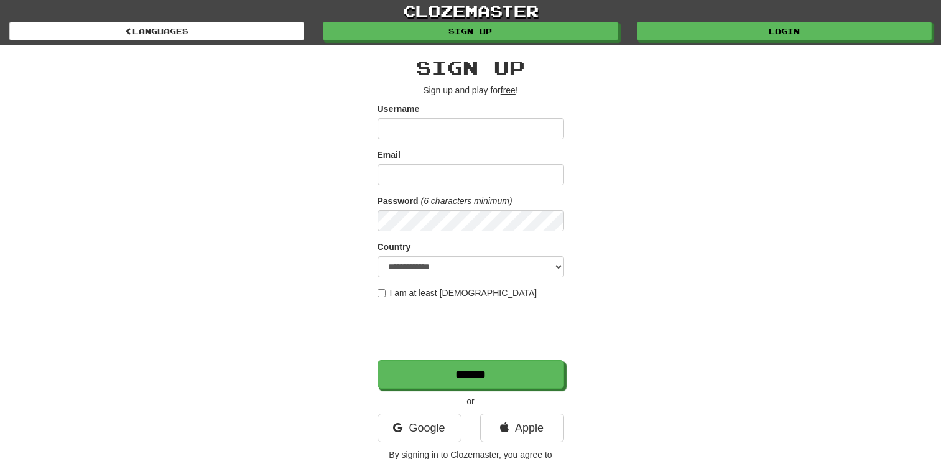 The width and height of the screenshot is (941, 459). I want to click on a: Apple, so click(522, 428).